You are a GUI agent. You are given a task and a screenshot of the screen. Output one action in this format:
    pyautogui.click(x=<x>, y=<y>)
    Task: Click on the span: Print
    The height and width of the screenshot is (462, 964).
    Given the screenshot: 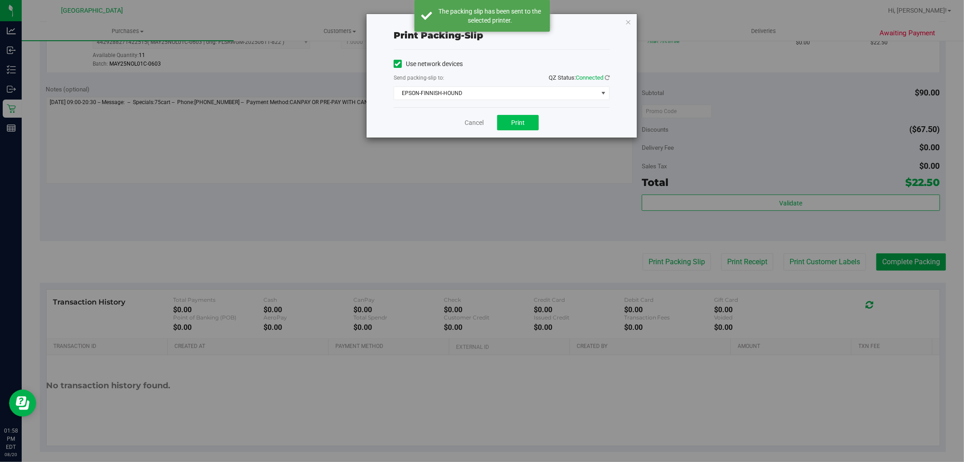 What is the action you would take?
    pyautogui.click(x=518, y=123)
    